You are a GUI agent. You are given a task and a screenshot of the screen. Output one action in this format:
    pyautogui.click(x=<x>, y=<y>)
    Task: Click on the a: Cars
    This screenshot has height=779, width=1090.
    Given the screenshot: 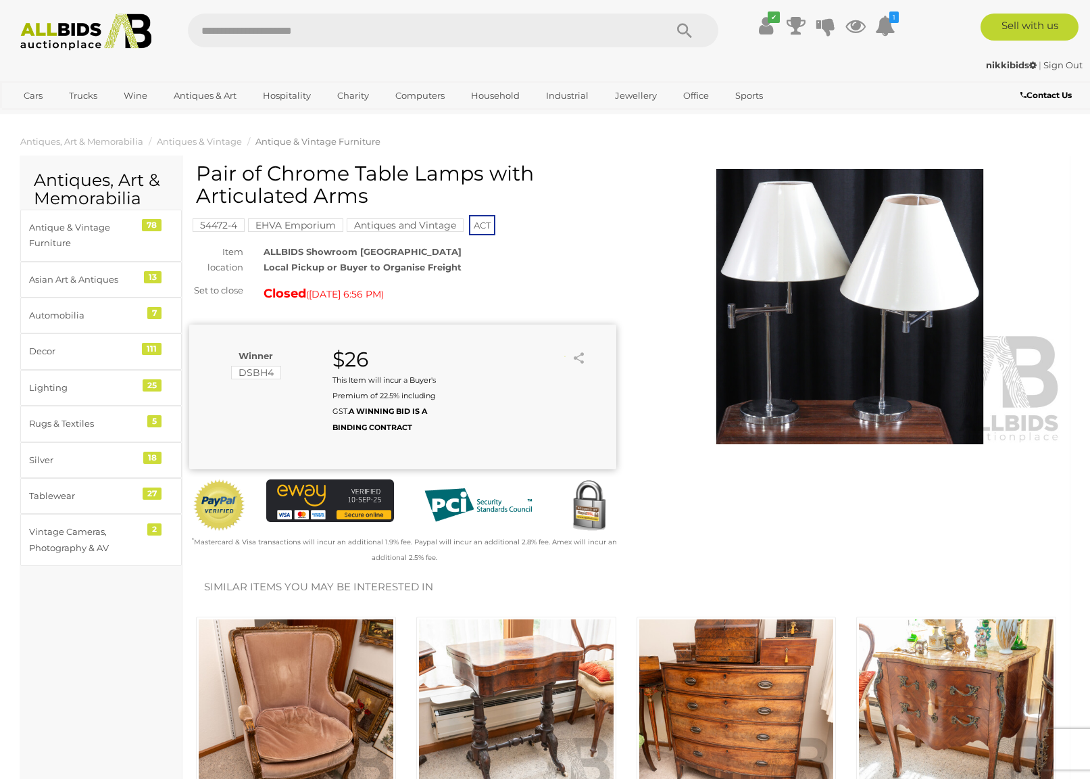 What is the action you would take?
    pyautogui.click(x=33, y=95)
    